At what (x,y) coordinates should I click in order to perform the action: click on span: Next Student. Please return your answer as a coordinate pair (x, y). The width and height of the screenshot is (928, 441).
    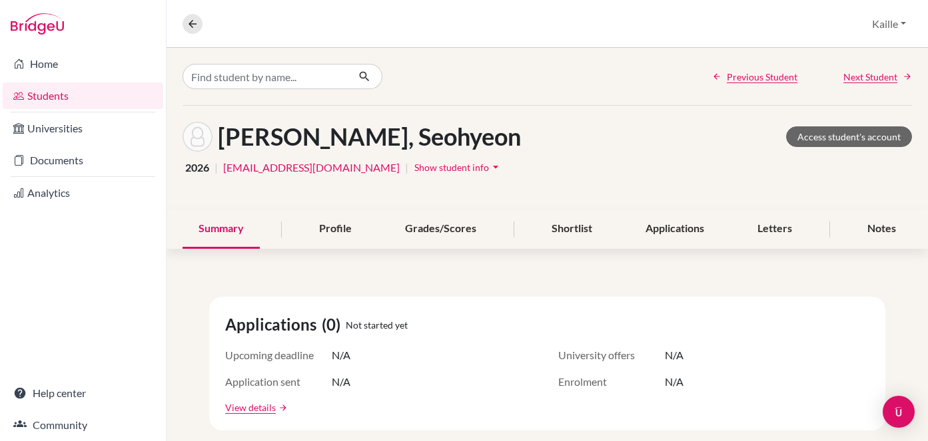
    Looking at the image, I should click on (870, 77).